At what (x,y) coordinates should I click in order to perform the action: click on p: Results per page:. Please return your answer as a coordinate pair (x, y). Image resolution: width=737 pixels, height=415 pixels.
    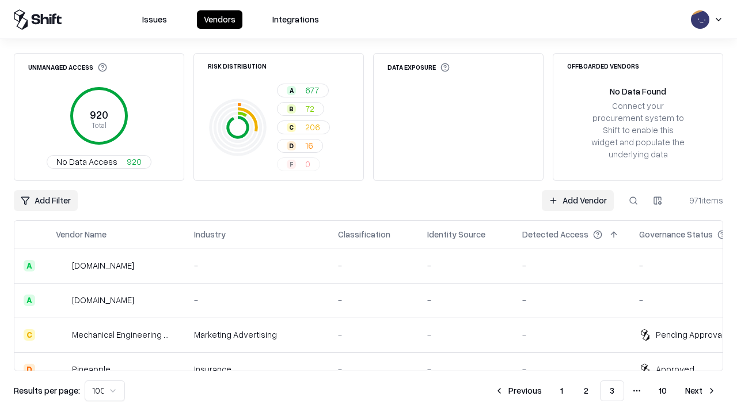
    Looking at the image, I should click on (47, 390).